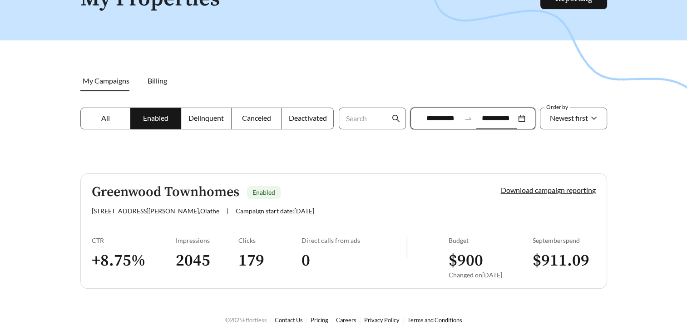 This screenshot has width=687, height=335. Describe the element at coordinates (548, 190) in the screenshot. I see `a: Download campaign reporting` at that location.